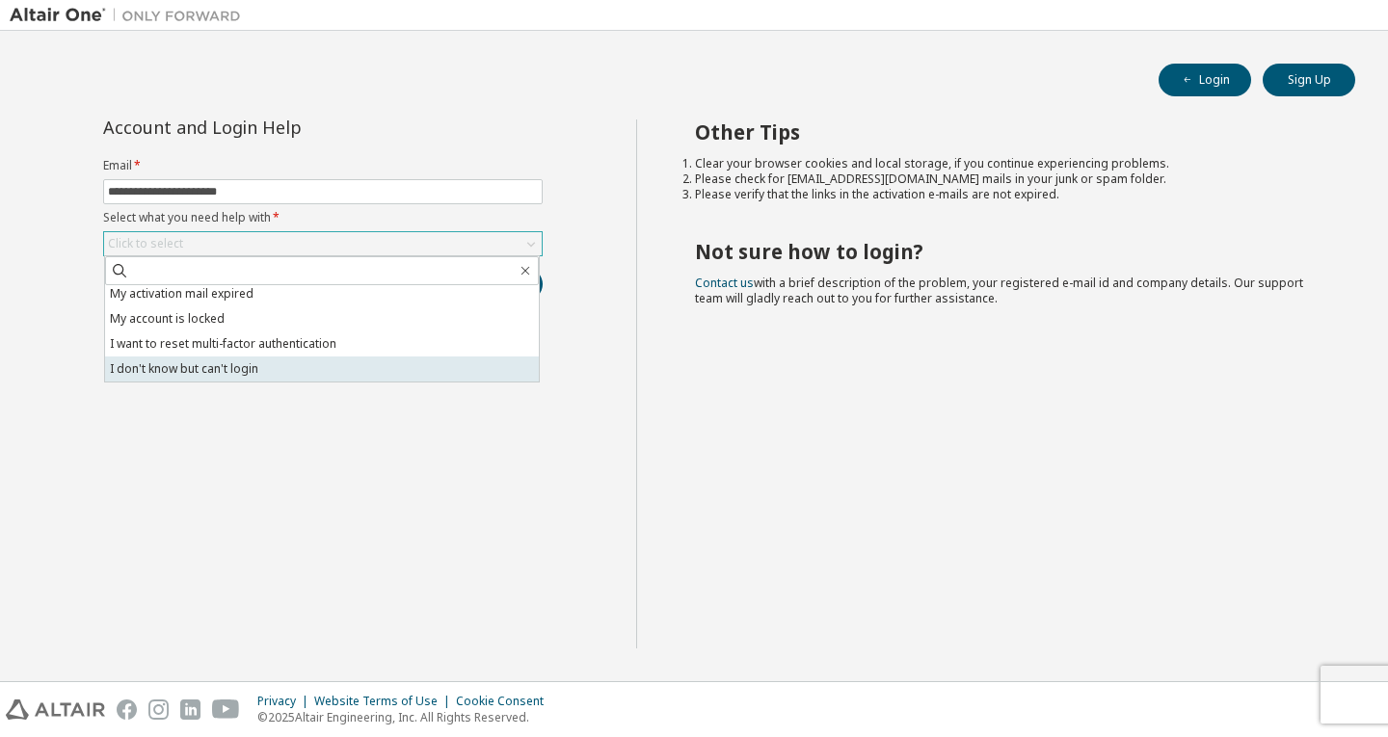 This screenshot has height=737, width=1388. What do you see at coordinates (323, 166) in the screenshot?
I see `label: Email` at bounding box center [323, 166].